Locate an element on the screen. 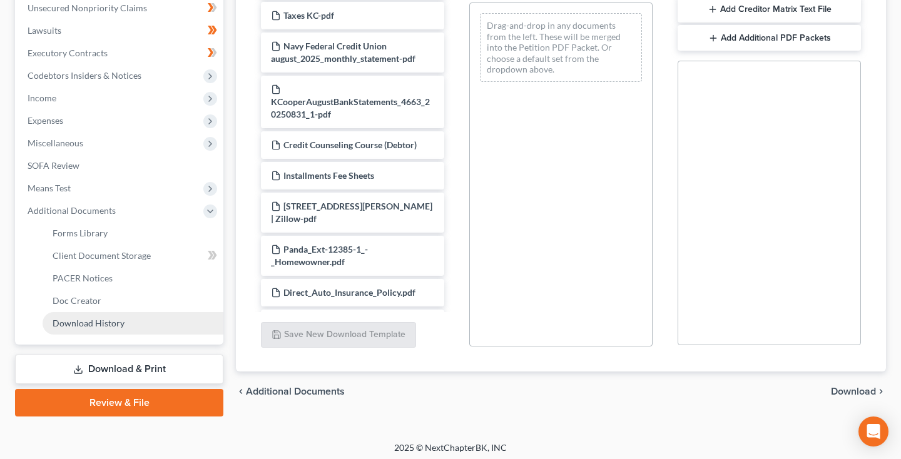 The image size is (901, 459). span: Codebtors Insiders & Notices is located at coordinates (85, 75).